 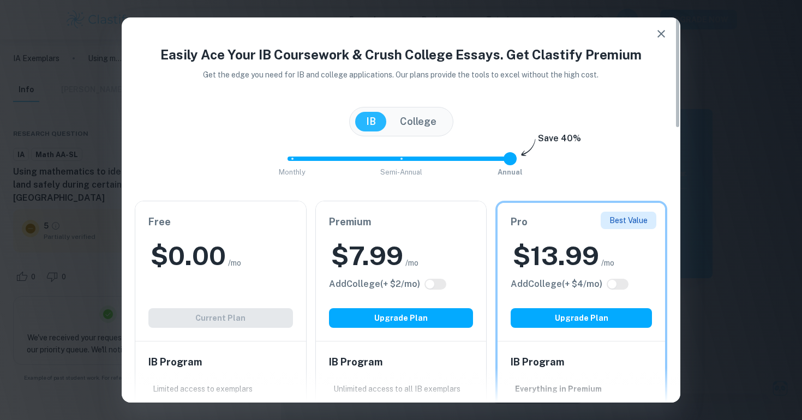 I want to click on p: Best Value, so click(x=628, y=220).